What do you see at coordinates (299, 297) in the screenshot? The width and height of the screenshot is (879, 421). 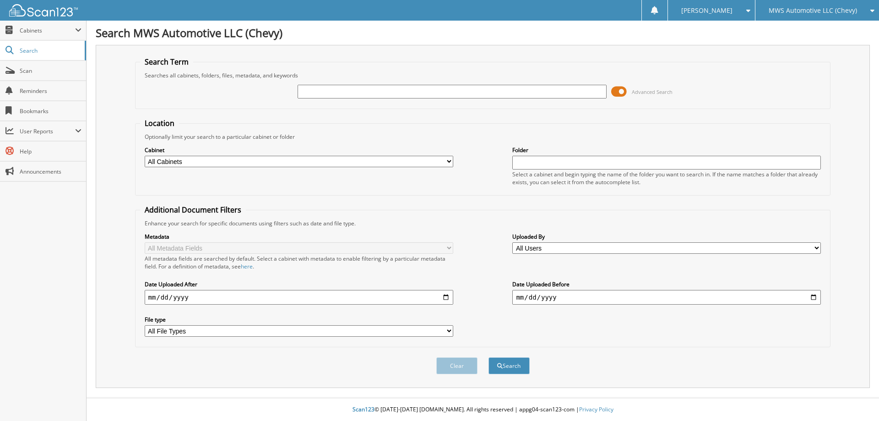 I see `input: start` at bounding box center [299, 297].